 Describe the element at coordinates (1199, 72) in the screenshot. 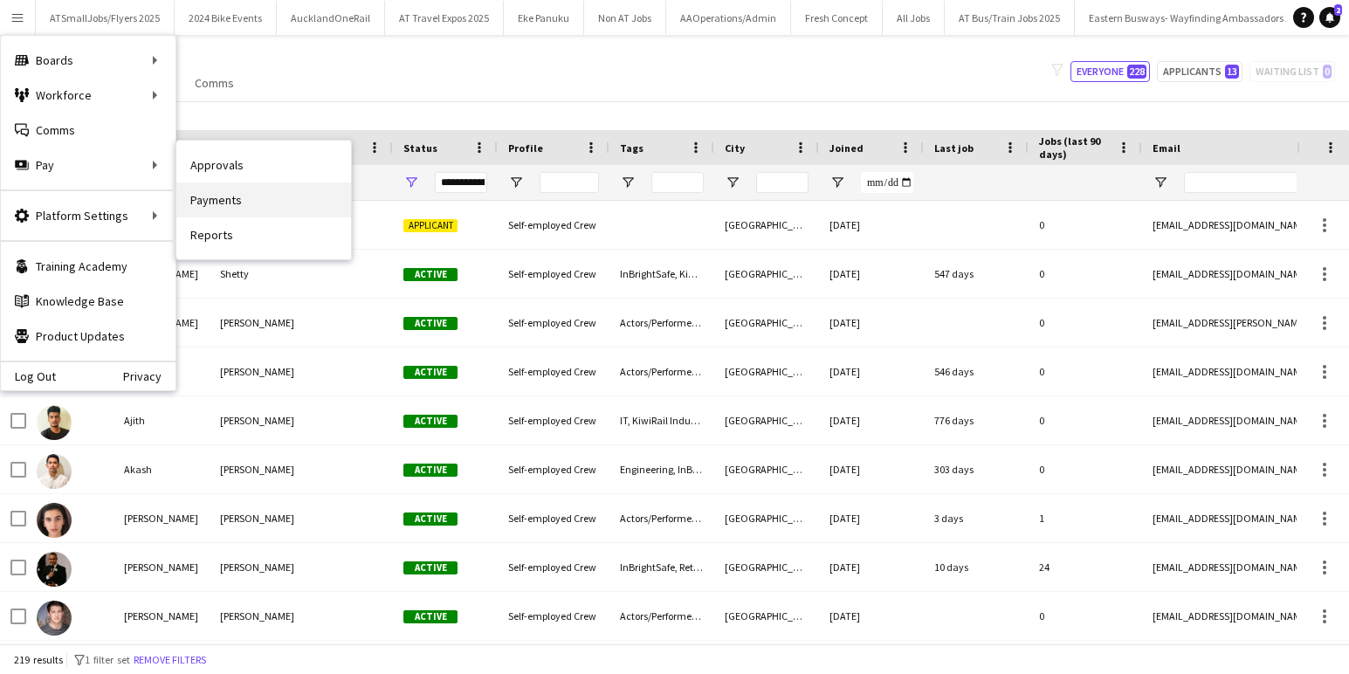

I see `button: Applicants13` at that location.